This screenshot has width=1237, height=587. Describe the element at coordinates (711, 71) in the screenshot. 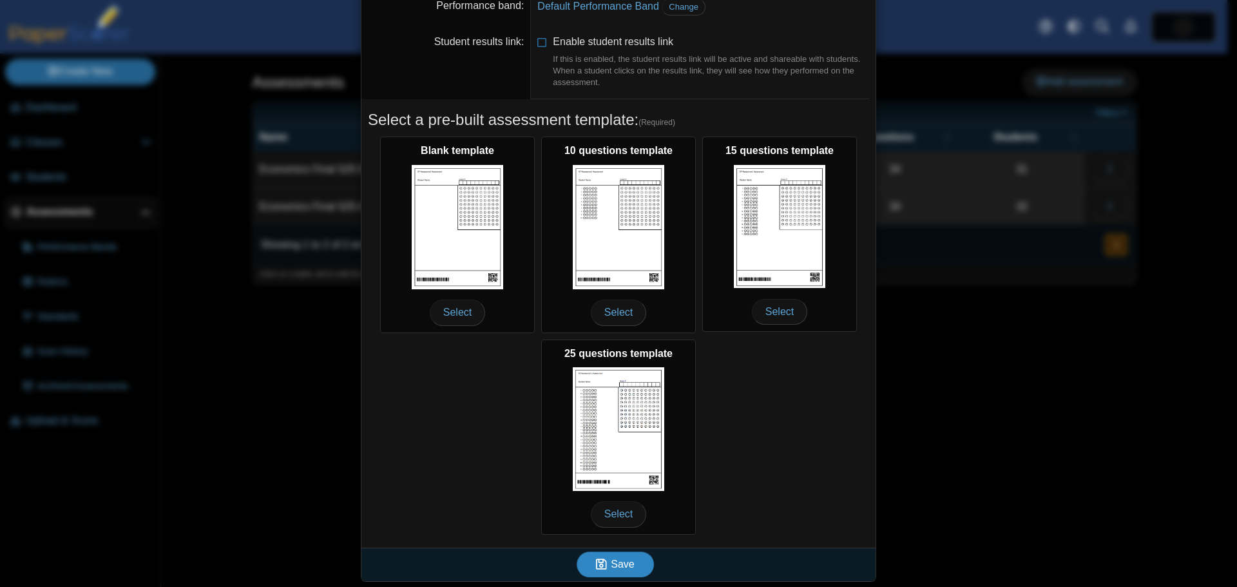

I see `div: If this is enabled, the student results link will be active and shareable with students. When a s...` at that location.